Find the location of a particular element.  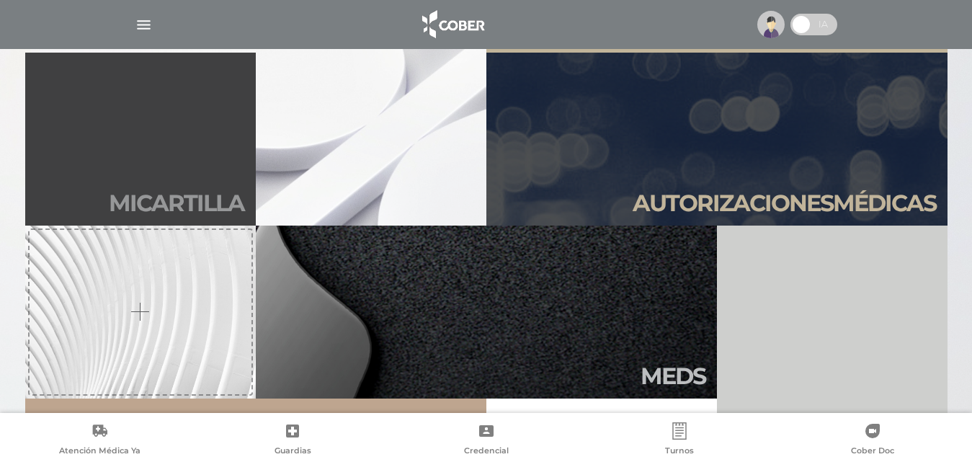

span: Credencial is located at coordinates (486, 452).